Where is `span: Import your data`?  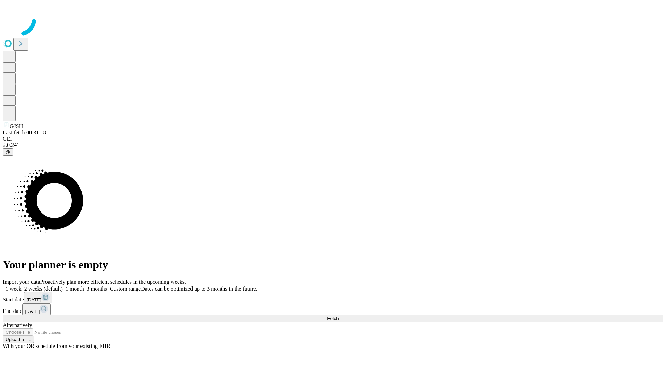
span: Import your data is located at coordinates (22, 281).